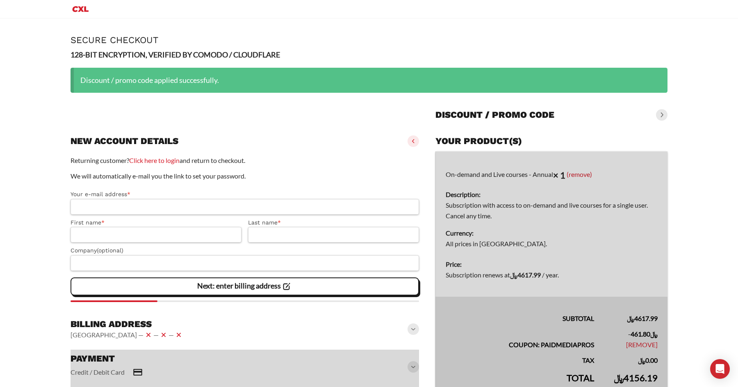 This screenshot has height=387, width=738. Describe the element at coordinates (156, 222) in the screenshot. I see `label: First name` at that location.